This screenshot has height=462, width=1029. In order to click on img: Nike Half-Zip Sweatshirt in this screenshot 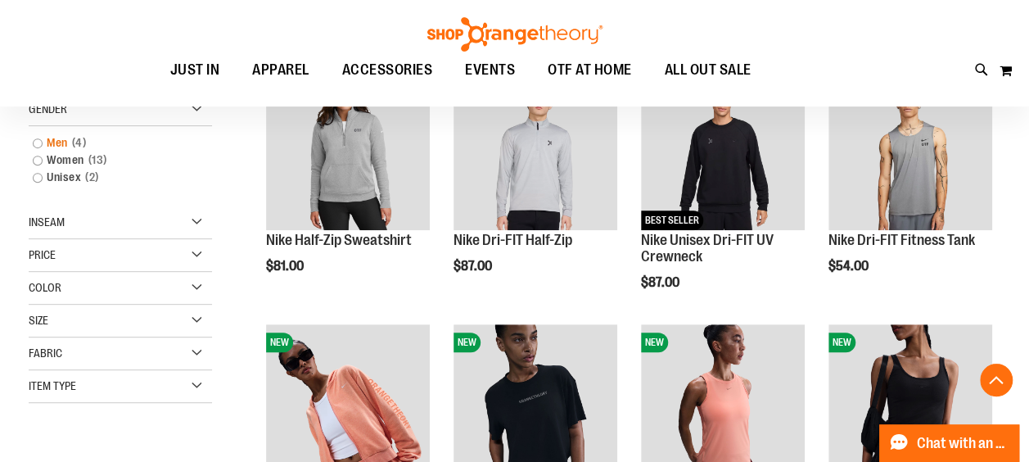, I will do `click(348, 148)`.